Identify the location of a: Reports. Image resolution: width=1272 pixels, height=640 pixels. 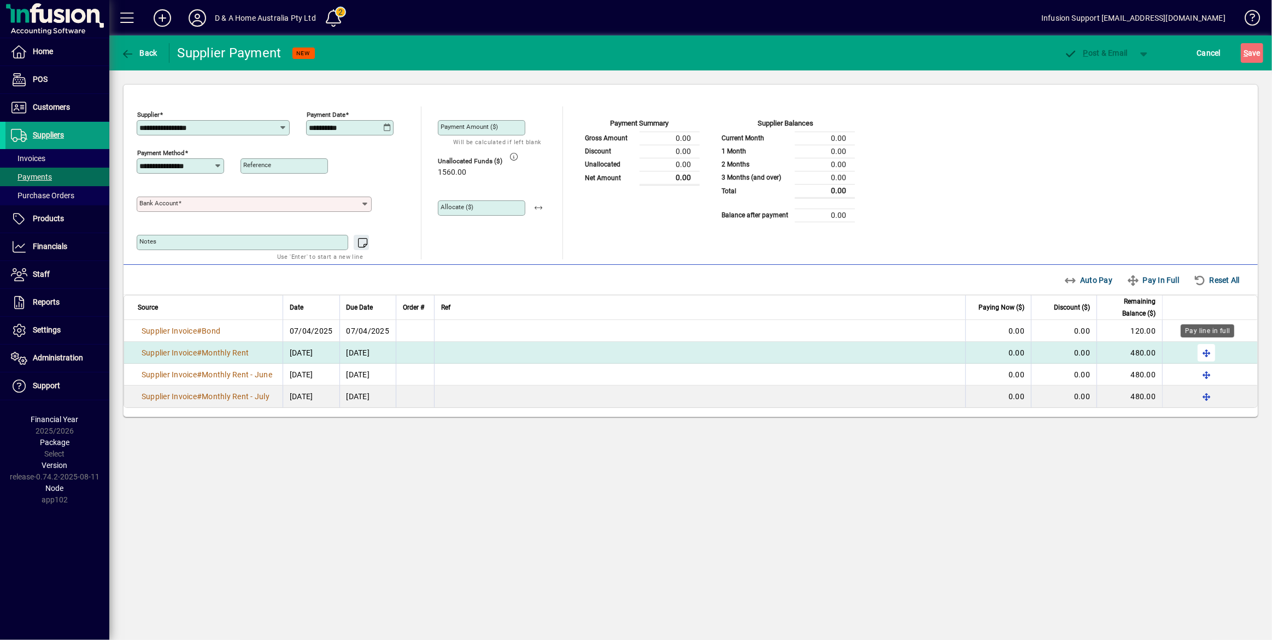
(57, 303).